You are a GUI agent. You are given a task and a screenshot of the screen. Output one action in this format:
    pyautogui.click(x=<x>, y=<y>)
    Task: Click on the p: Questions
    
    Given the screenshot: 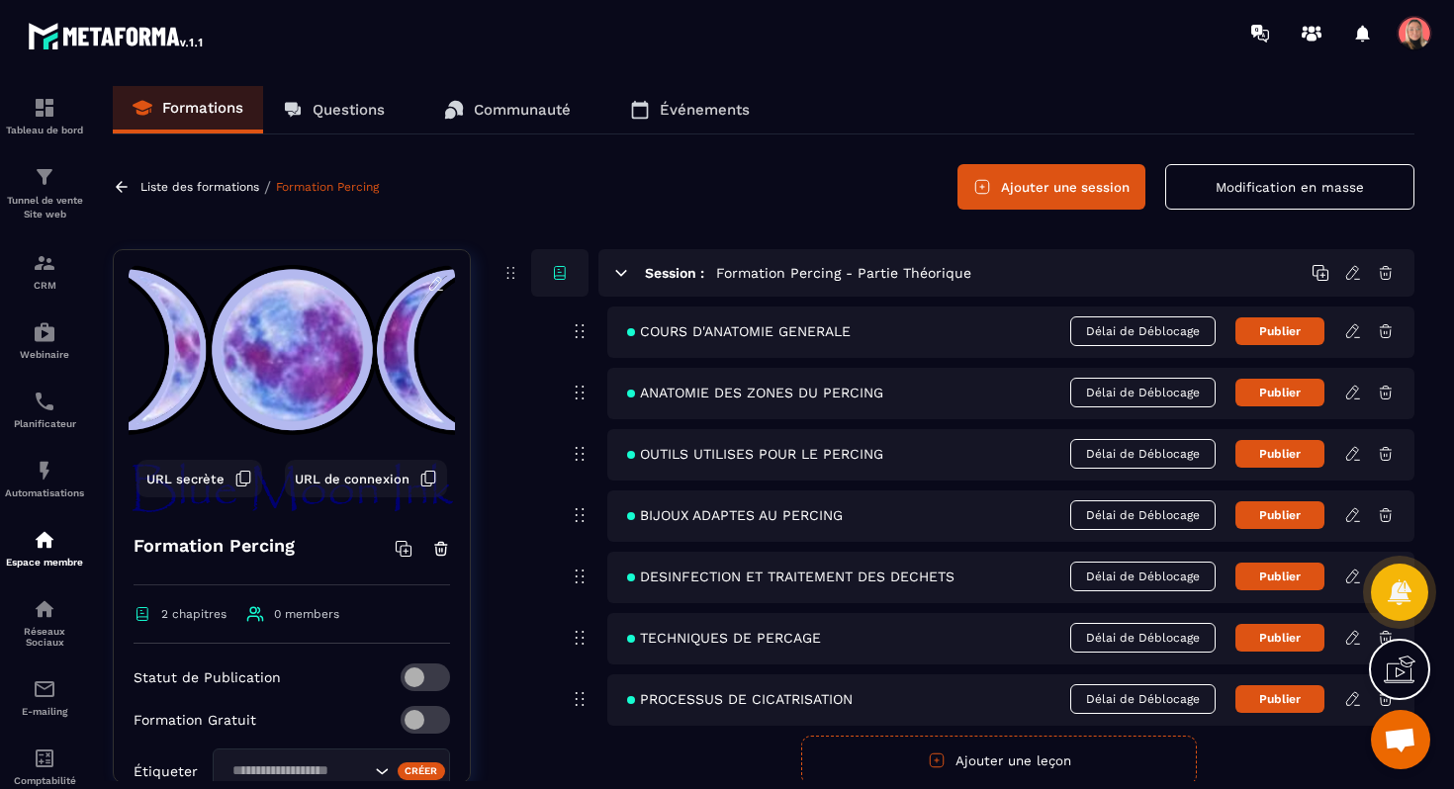 What is the action you would take?
    pyautogui.click(x=348, y=110)
    